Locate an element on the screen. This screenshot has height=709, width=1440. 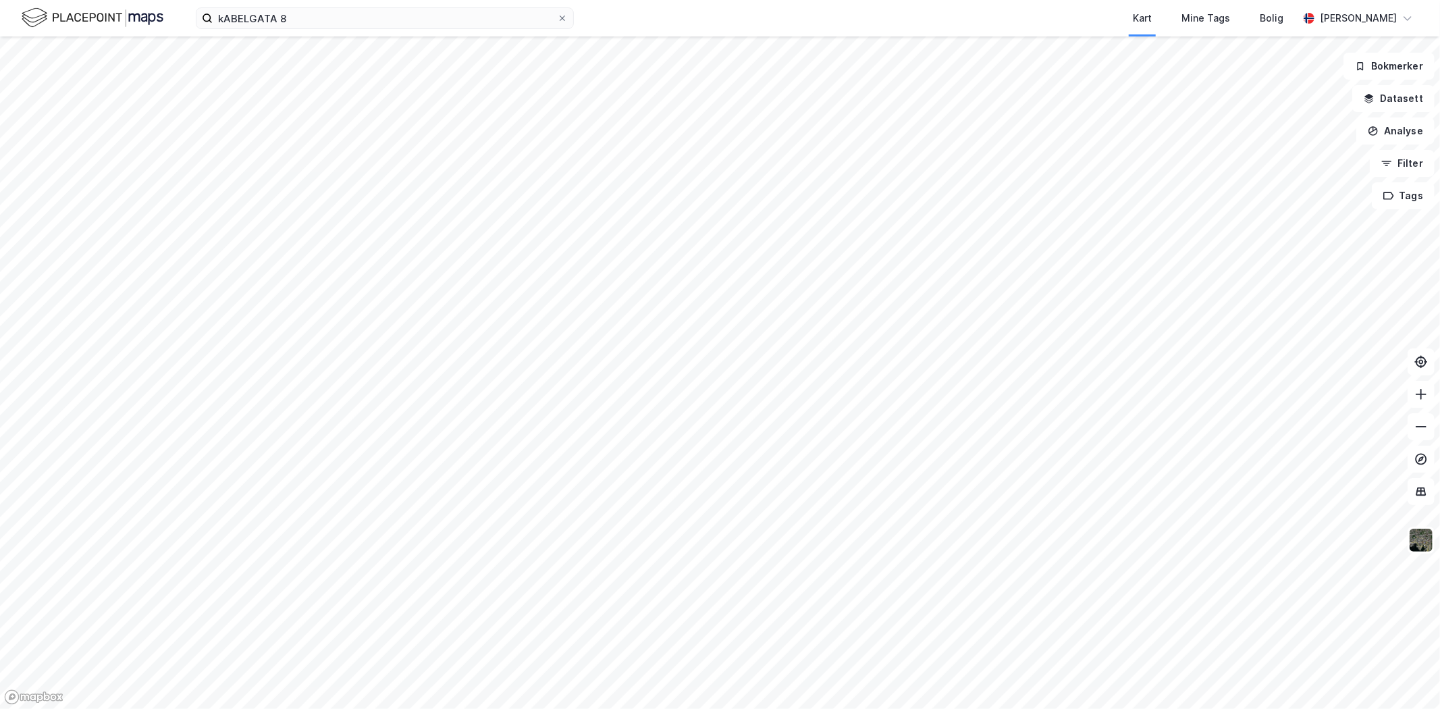
div: Chat Widget is located at coordinates (1406, 676).